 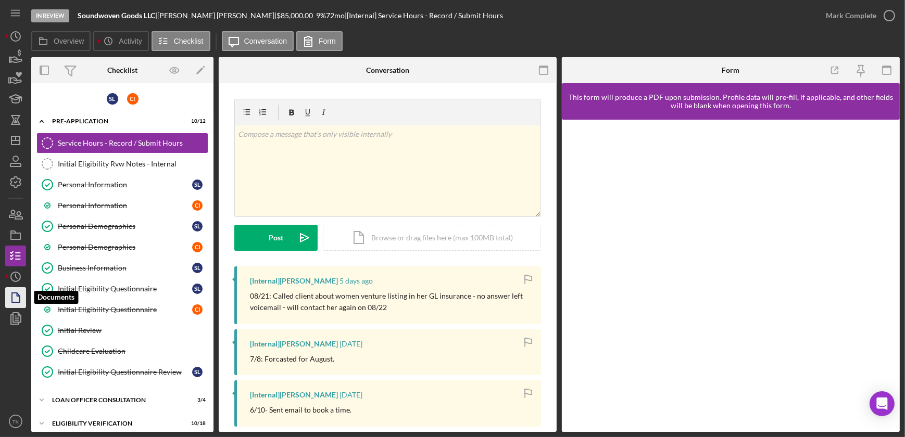 I want to click on time: 2025-06-10 22:17, so click(x=351, y=395).